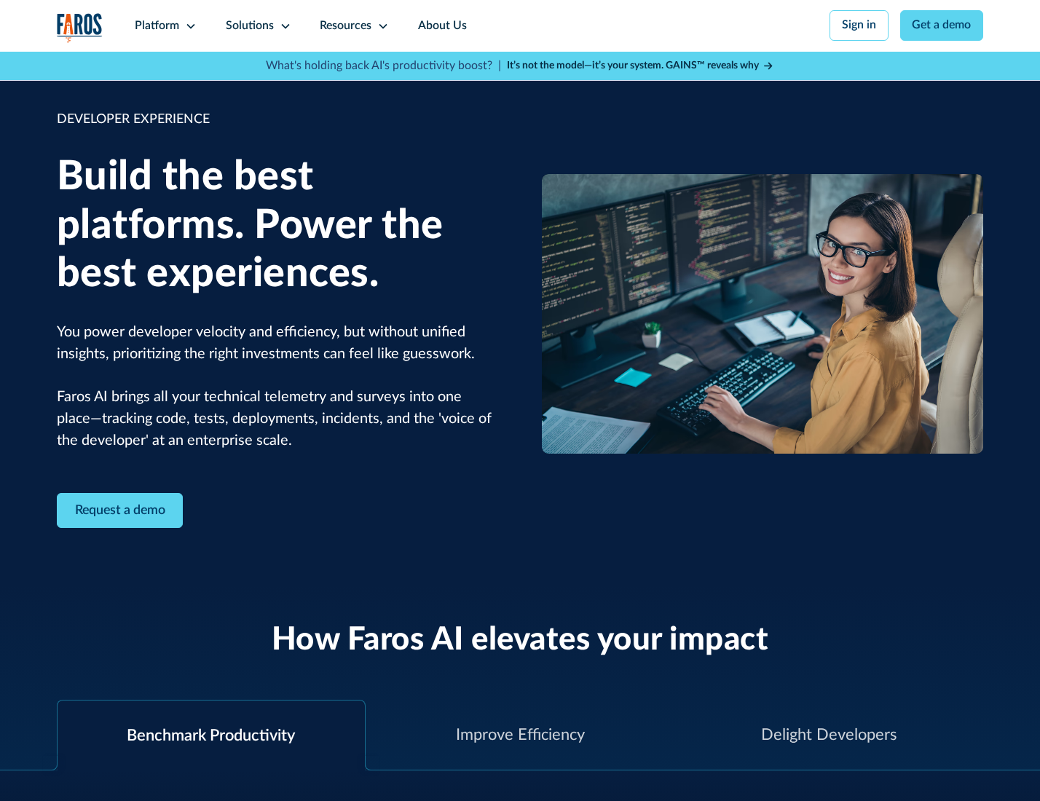 The image size is (1040, 801). What do you see at coordinates (80, 28) in the screenshot?
I see `img: Logo of the analytics and reporting company Faros.` at bounding box center [80, 28].